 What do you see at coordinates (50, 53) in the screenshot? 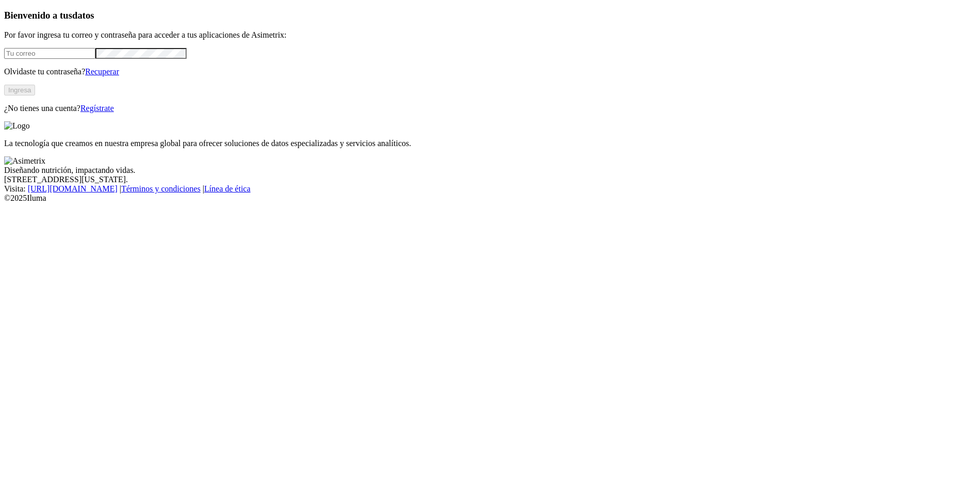
I see `input: Tu correo` at bounding box center [50, 53].